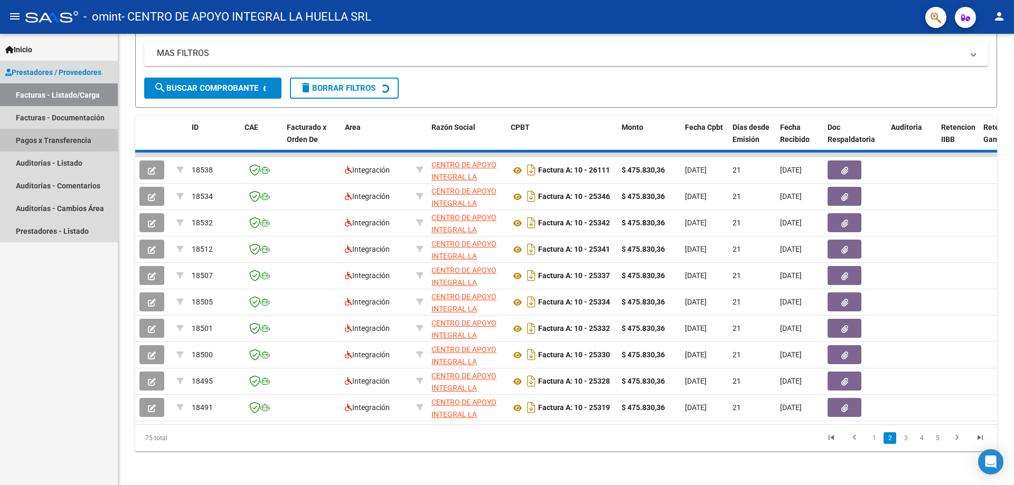  Describe the element at coordinates (202, 355) in the screenshot. I see `span: 18500` at that location.